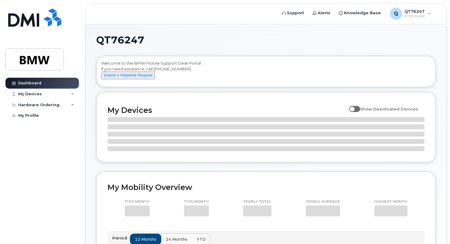 The width and height of the screenshot is (450, 244). I want to click on h2: My Mobility Overview, so click(266, 187).